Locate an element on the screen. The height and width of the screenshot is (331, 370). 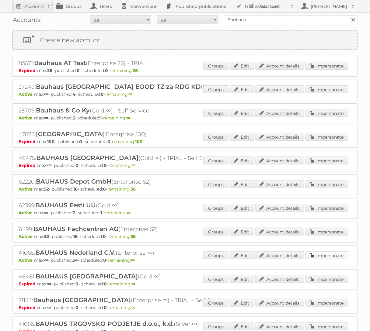
h2: 71154: (Enterprise ∞) - TRIAL - Self Service is located at coordinates (125, 301).